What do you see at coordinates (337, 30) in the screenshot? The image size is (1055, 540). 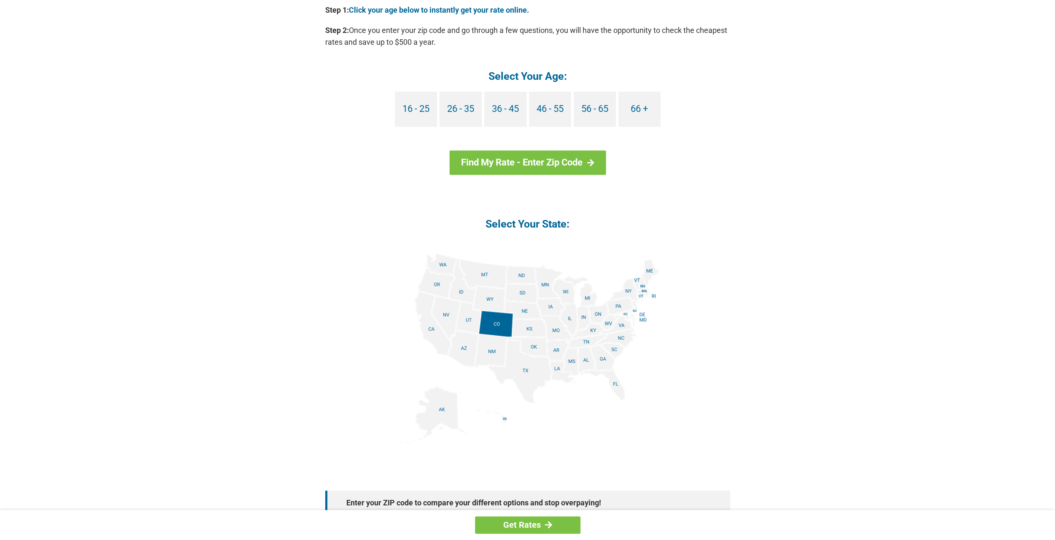 I see `b: Step 2:` at bounding box center [337, 30].